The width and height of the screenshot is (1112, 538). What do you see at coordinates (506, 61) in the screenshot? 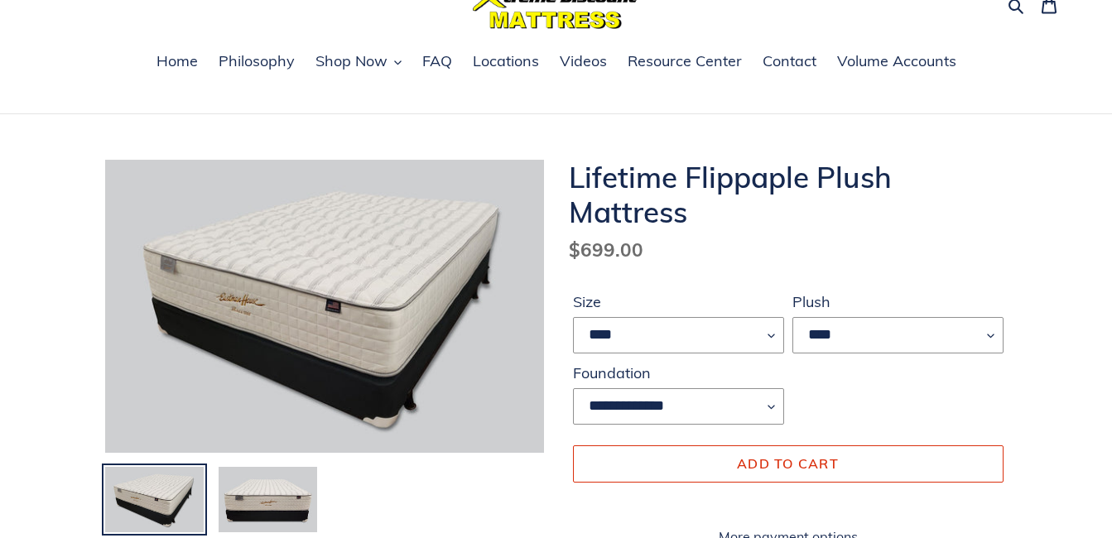
I see `span: Locations` at bounding box center [506, 61].